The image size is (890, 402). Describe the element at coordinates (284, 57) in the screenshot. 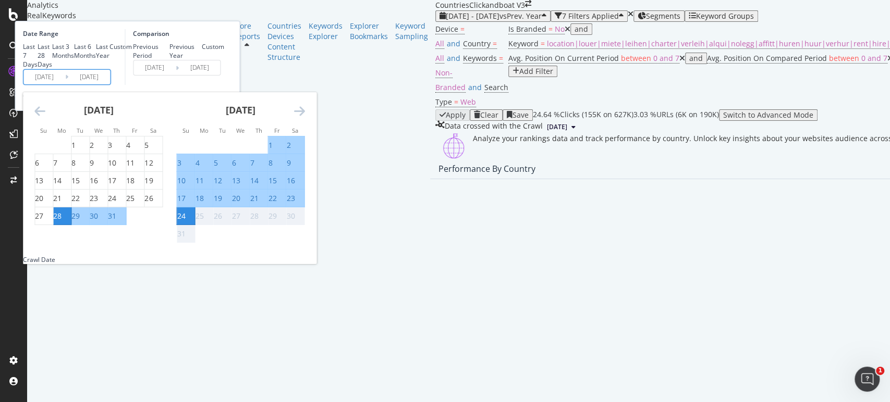

I see `div: Structure` at that location.